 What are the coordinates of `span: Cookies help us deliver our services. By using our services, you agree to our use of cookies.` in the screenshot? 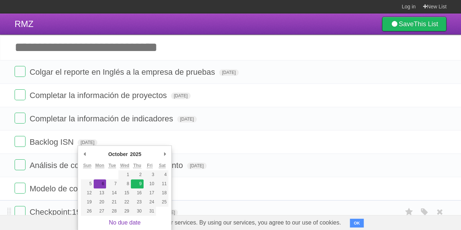 It's located at (222, 223).